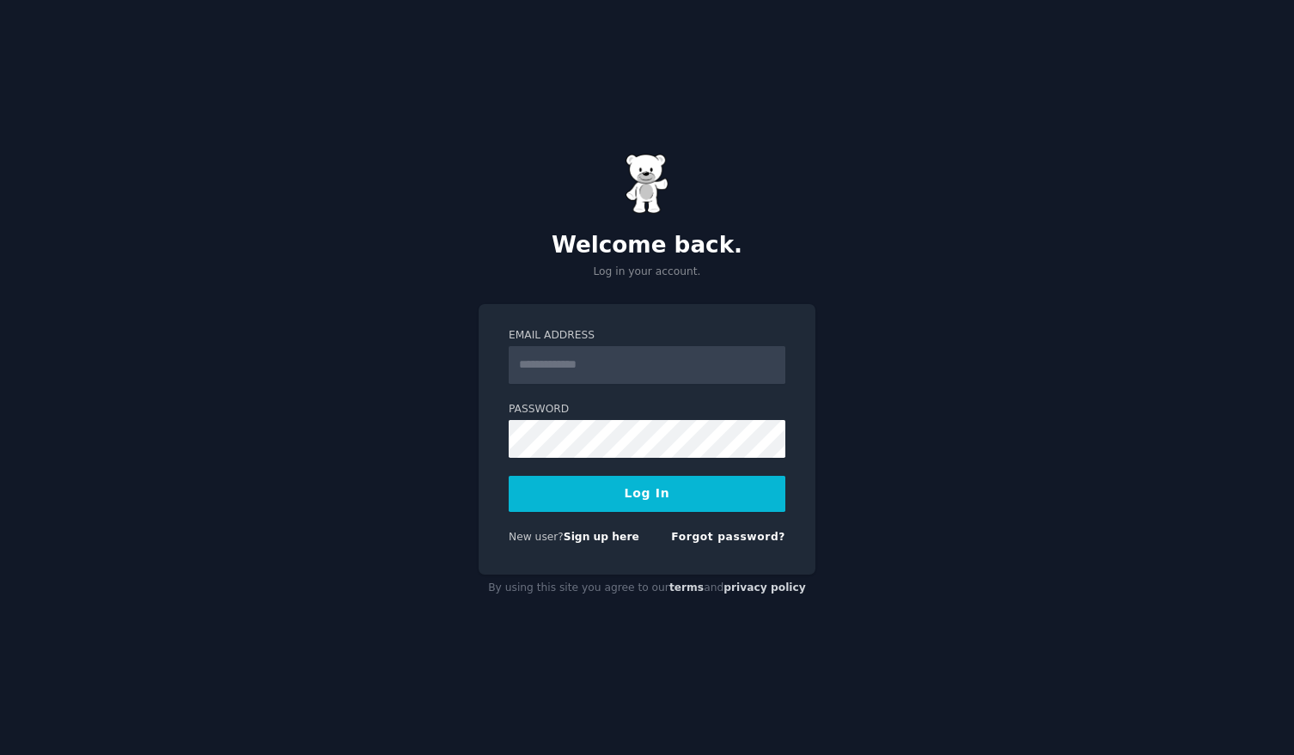  Describe the element at coordinates (647, 246) in the screenshot. I see `h2: Welcome back.` at that location.